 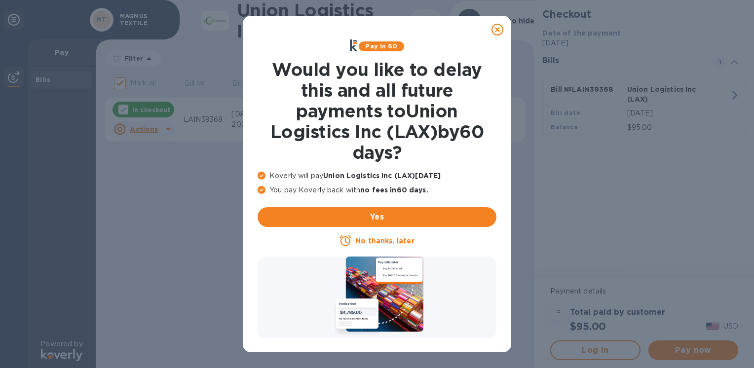 What do you see at coordinates (381, 46) in the screenshot?
I see `b: Pay in 60` at bounding box center [381, 46].